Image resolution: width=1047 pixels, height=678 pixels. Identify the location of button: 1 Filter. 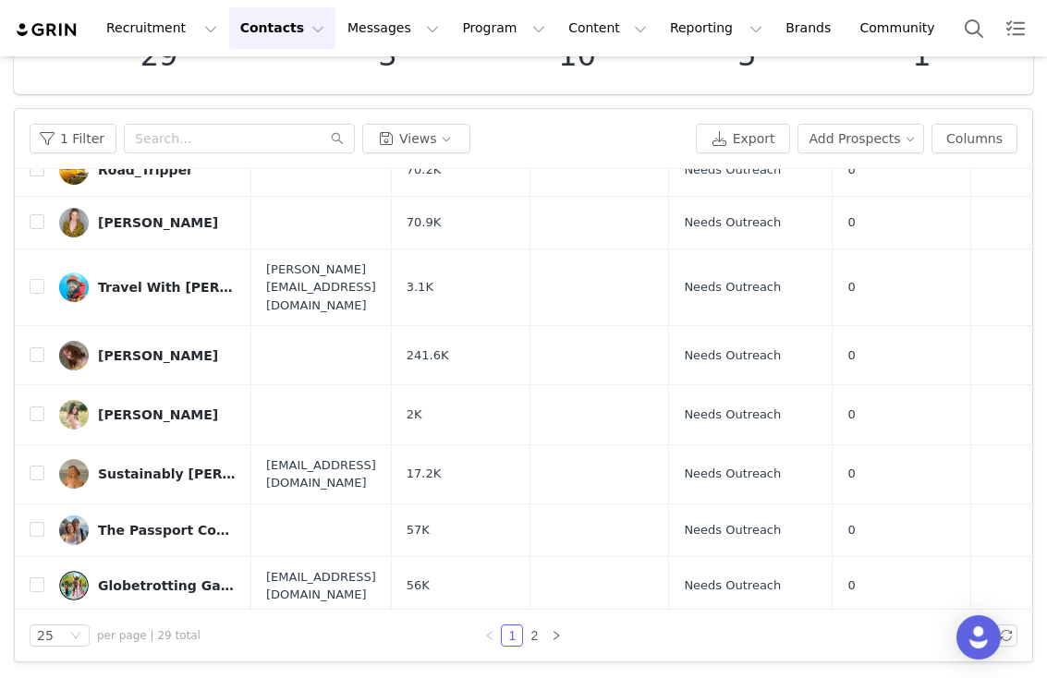
(73, 139).